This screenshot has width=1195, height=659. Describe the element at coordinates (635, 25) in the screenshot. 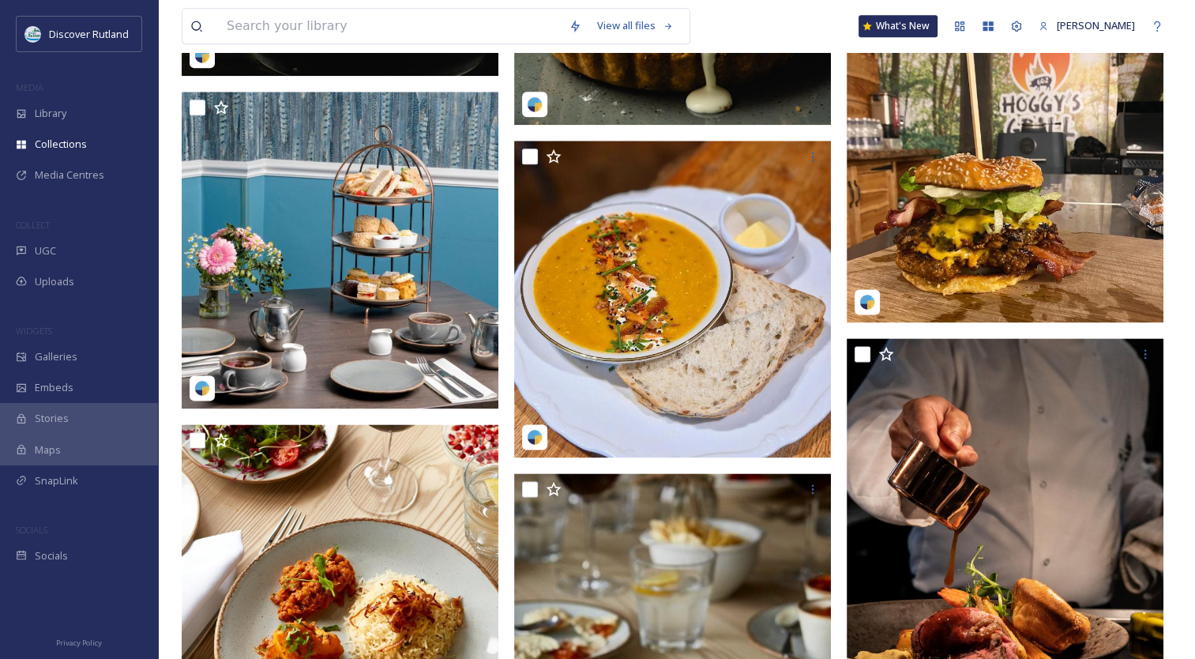

I see `div: View all files` at that location.